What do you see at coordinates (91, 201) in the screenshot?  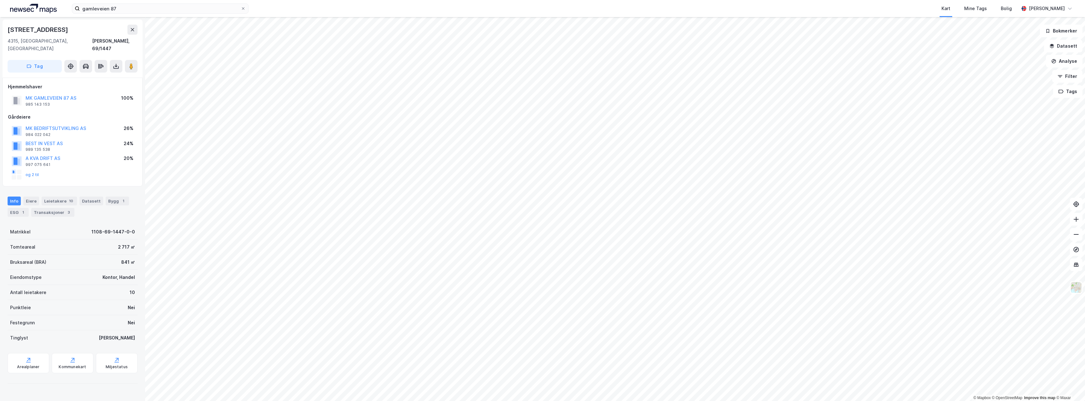 I see `div: Datasett` at bounding box center [91, 201].